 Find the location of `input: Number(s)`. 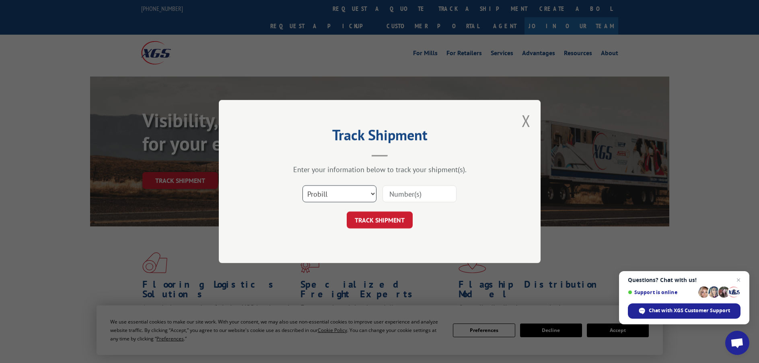

input: Number(s) is located at coordinates (420, 194).